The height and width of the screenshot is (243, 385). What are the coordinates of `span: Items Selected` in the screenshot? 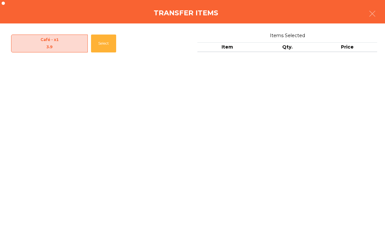 It's located at (287, 36).